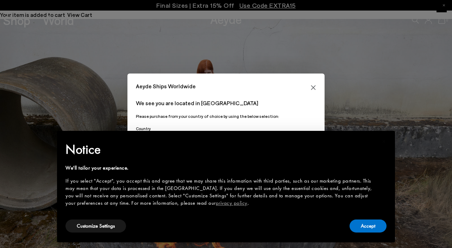  I want to click on button: Close this notice, so click(384, 142).